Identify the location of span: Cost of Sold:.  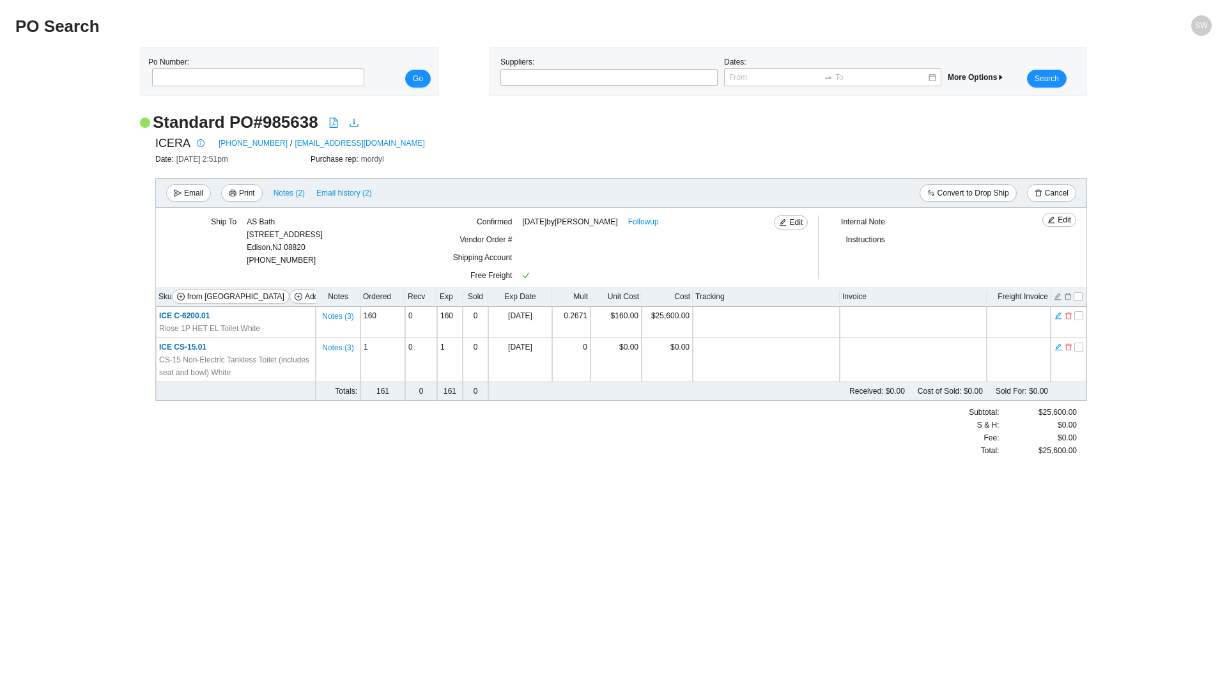
(939, 391).